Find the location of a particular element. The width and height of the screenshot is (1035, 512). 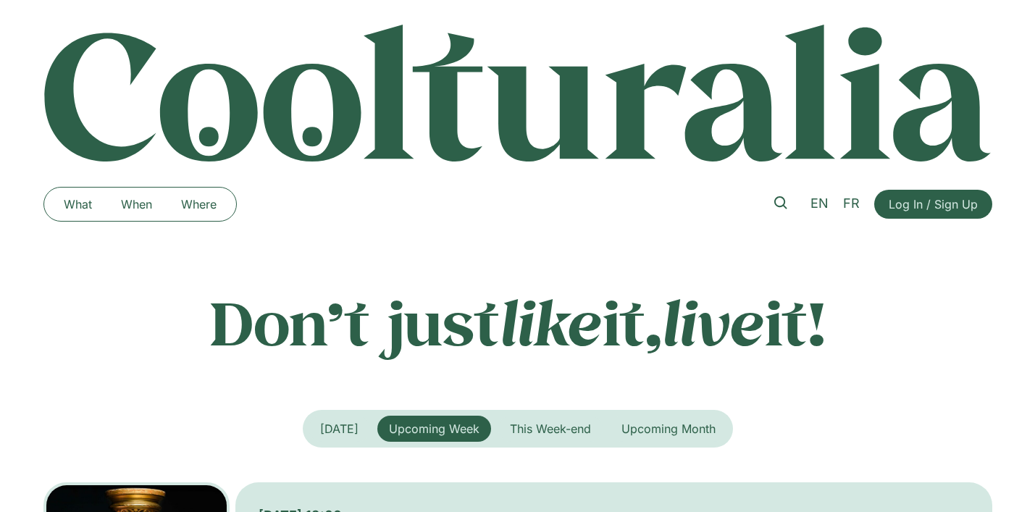

em: like is located at coordinates (551, 322).